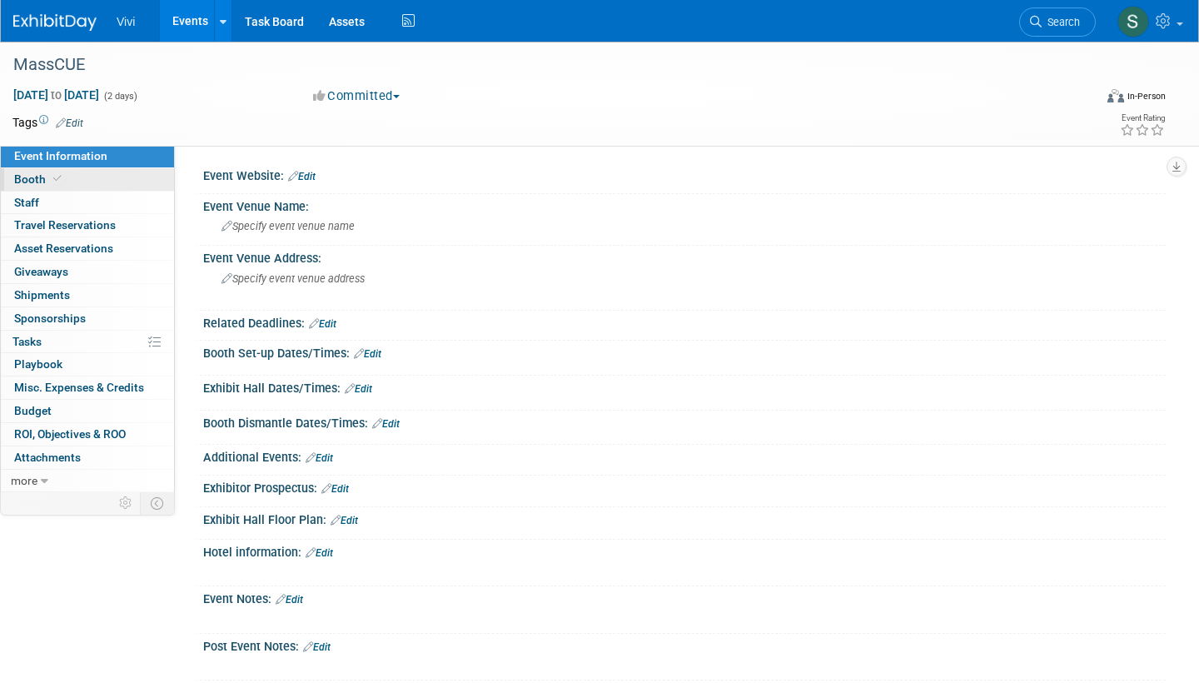 The width and height of the screenshot is (1199, 683). Describe the element at coordinates (50, 318) in the screenshot. I see `span: Sponsorships` at that location.